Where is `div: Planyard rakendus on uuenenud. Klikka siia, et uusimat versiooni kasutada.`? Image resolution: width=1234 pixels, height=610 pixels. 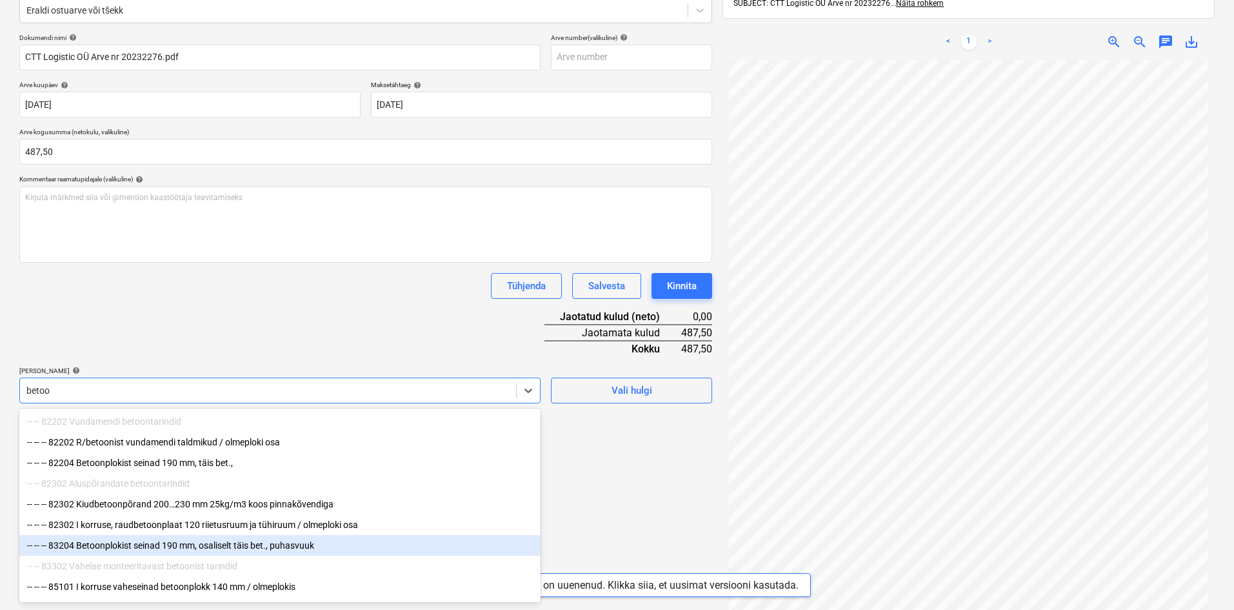
div: Planyard rakendus on uuenenud. Klikka siia, et uusimat versiooni kasutada. is located at coordinates (627, 585).